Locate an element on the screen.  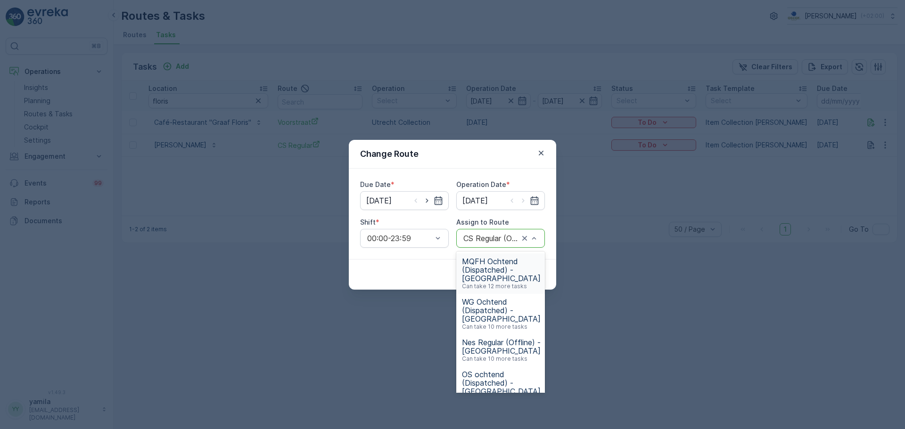
label: Operation Date is located at coordinates (481, 184).